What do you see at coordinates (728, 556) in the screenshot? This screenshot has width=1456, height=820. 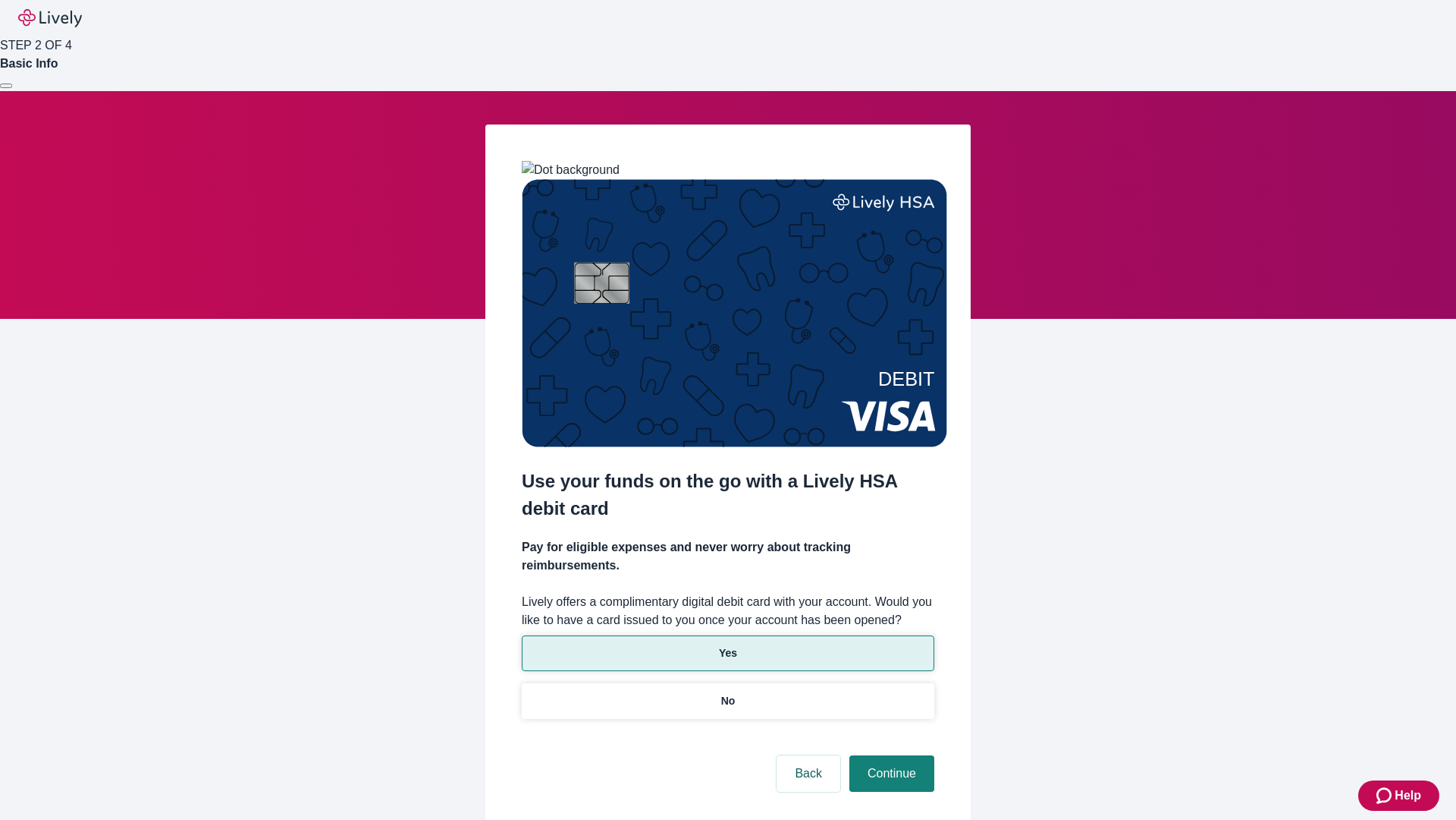 I see `h4: Pay for eligible expenses and never worry about tracking reimbursements.` at bounding box center [728, 556].